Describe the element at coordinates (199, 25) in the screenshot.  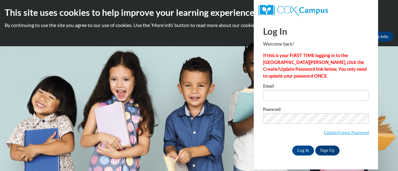
I see `p: By continuing to use the site you agree to our use of cookies. Use the ‘More info’ button to read...` at that location.